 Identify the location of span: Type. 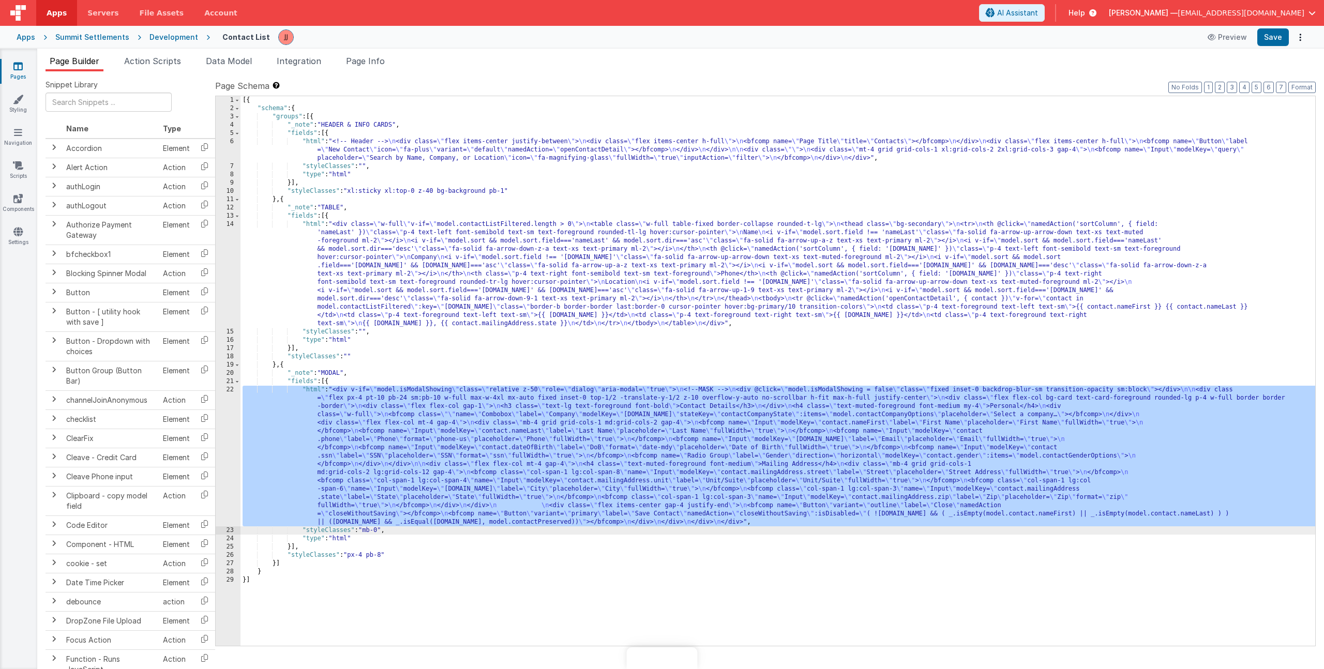
(172, 128).